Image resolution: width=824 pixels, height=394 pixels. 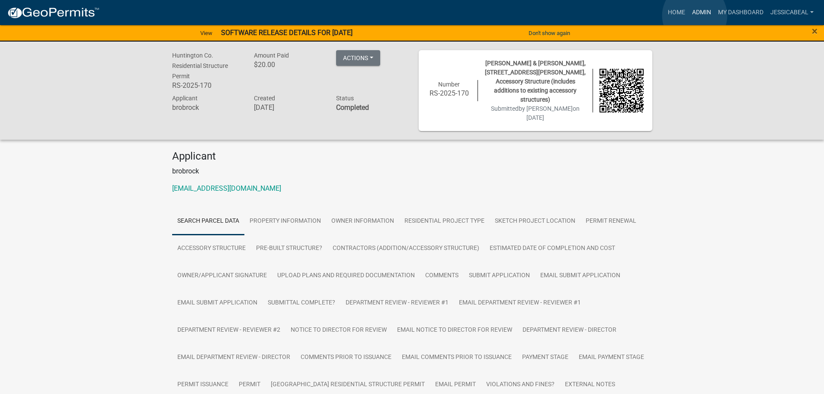 I want to click on a: Permit Renewal, so click(x=611, y=221).